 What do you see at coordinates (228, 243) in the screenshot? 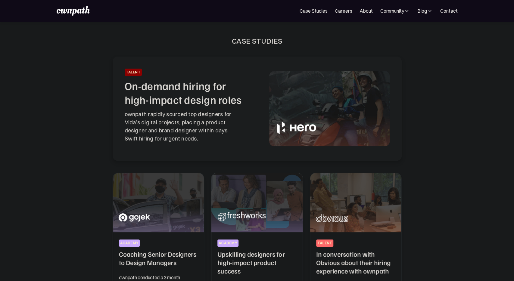
I see `div: Academy` at bounding box center [228, 243].